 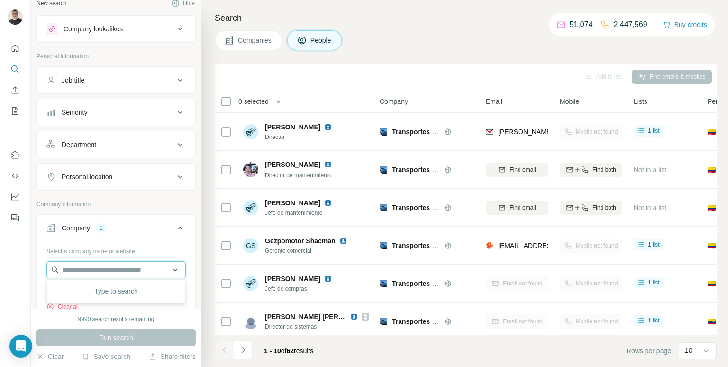 I want to click on img: provider findymail logo, so click(x=490, y=132).